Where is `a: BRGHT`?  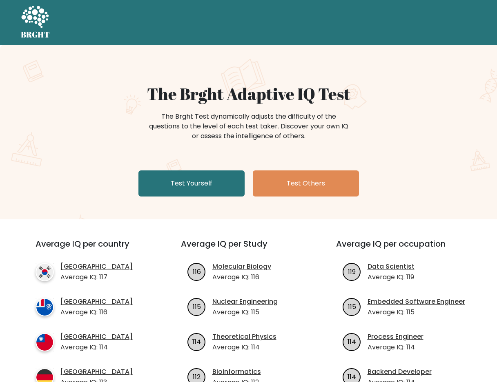
a: BRGHT is located at coordinates (36, 22).